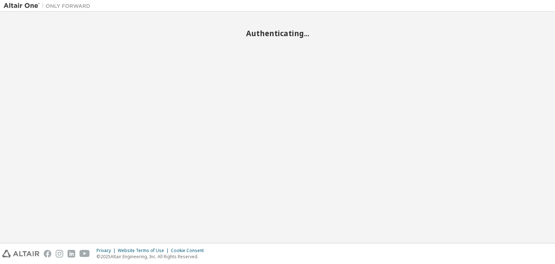 The width and height of the screenshot is (555, 264). I want to click on img: altair_logo.svg, so click(21, 253).